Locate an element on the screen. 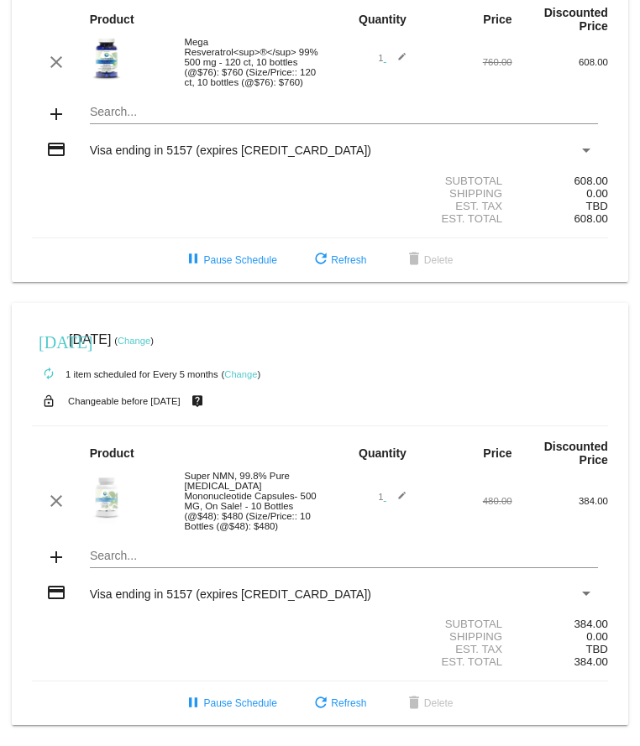 Image resolution: width=640 pixels, height=746 pixels. small: 1 item scheduled for Every 5 months is located at coordinates (125, 374).